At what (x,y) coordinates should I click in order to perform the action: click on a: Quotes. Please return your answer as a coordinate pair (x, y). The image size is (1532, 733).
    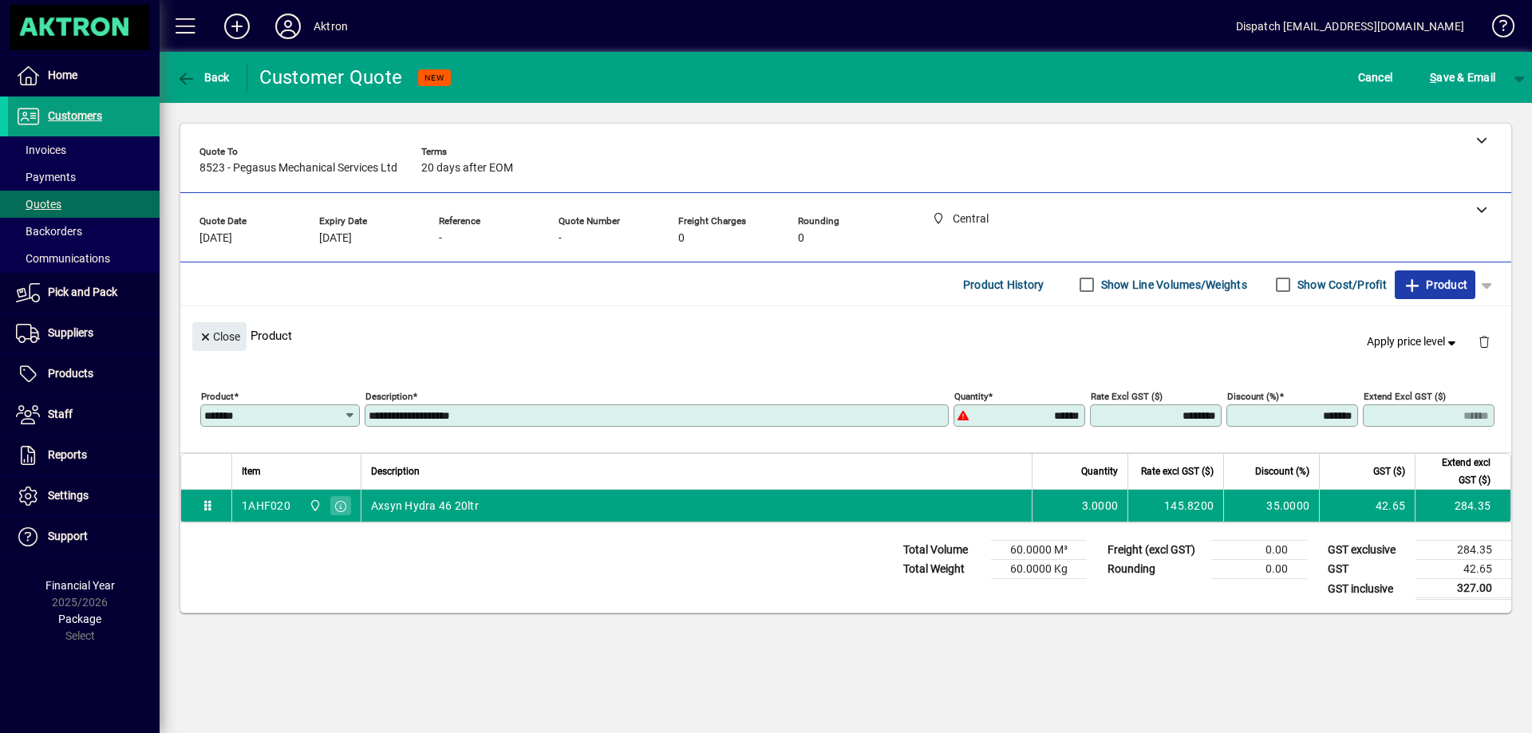
    Looking at the image, I should click on (84, 204).